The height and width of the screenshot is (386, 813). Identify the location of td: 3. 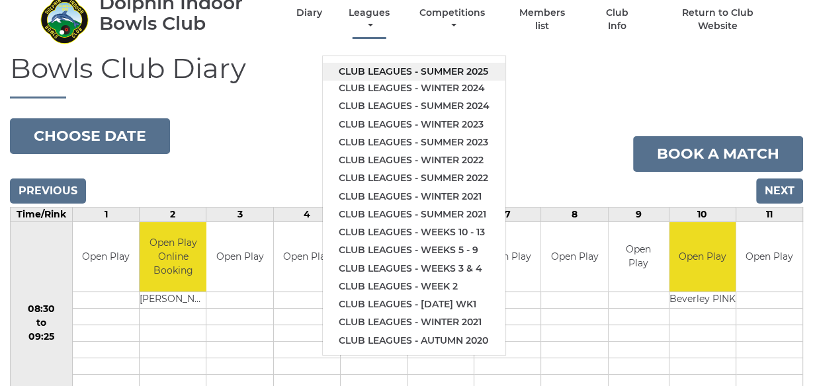
(239, 215).